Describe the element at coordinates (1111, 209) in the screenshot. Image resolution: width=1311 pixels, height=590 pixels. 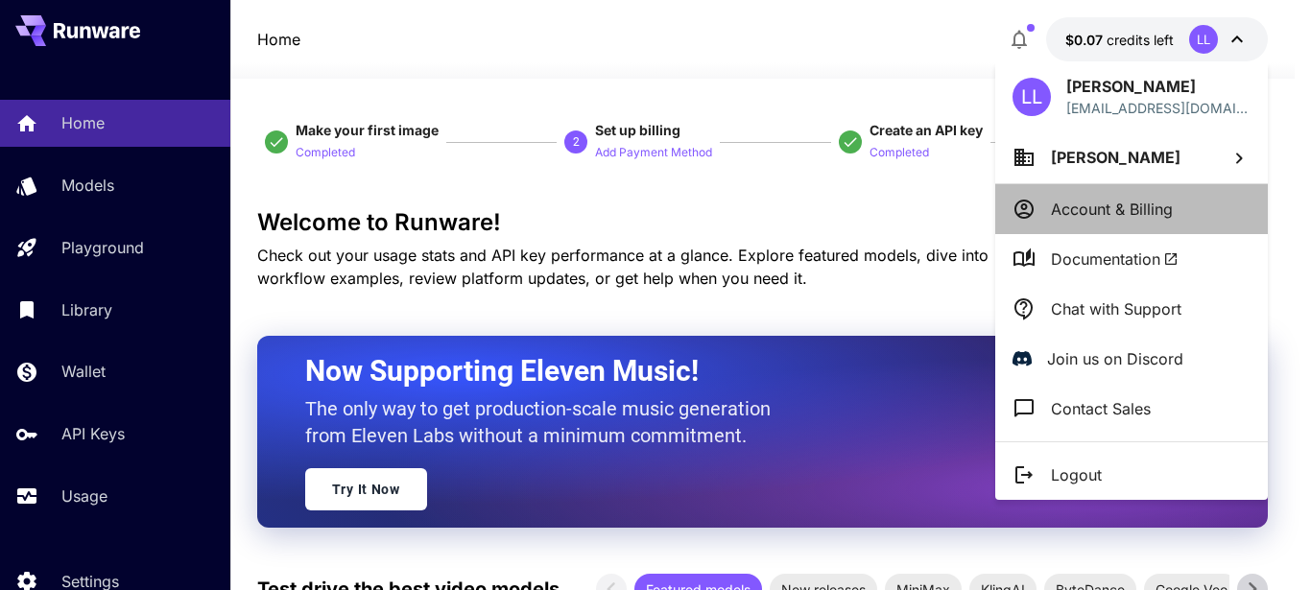
I see `p: Account & Billing` at that location.